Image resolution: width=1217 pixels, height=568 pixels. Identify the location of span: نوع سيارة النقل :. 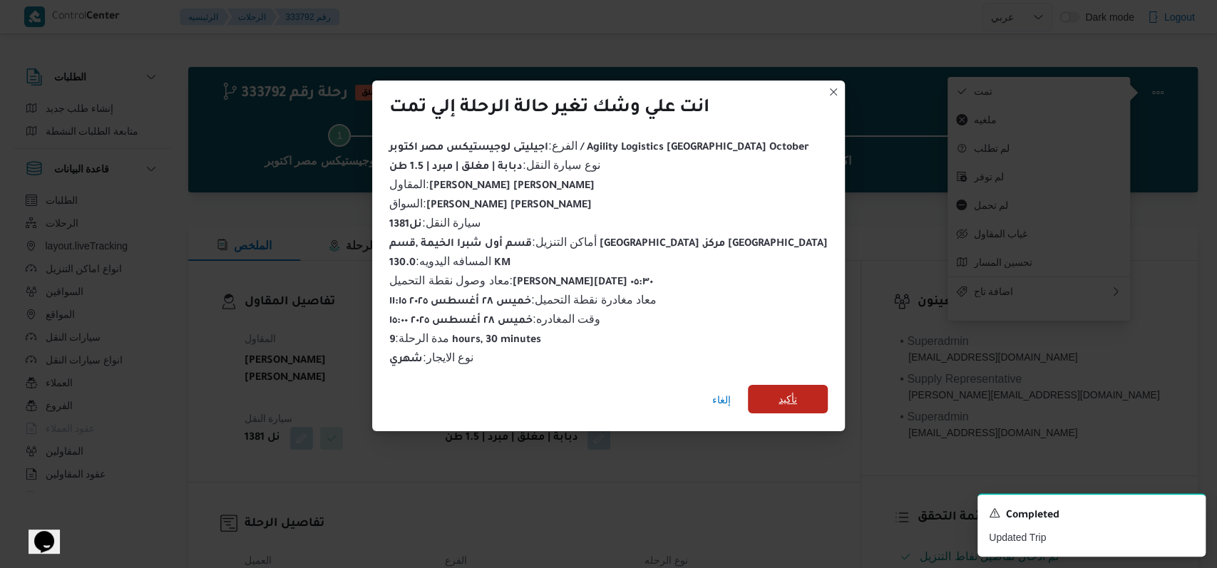
(494, 165).